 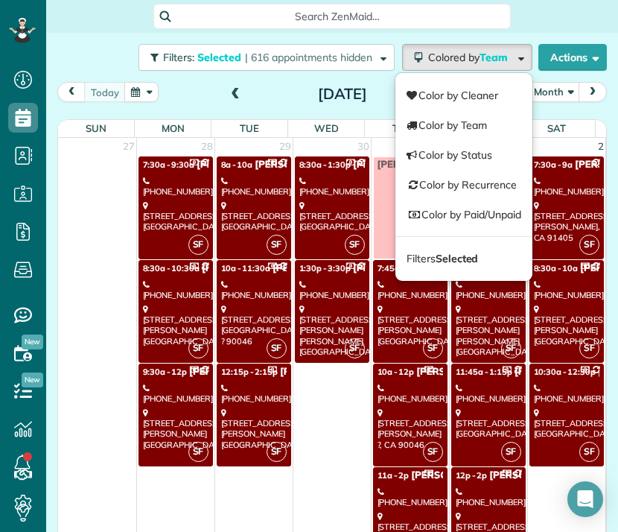 What do you see at coordinates (573, 57) in the screenshot?
I see `button: Actions` at bounding box center [573, 57].